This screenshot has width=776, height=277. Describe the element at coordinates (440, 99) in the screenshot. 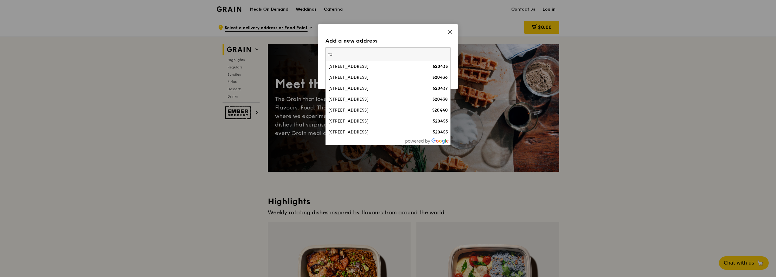

I see `strong: 520438` at that location.